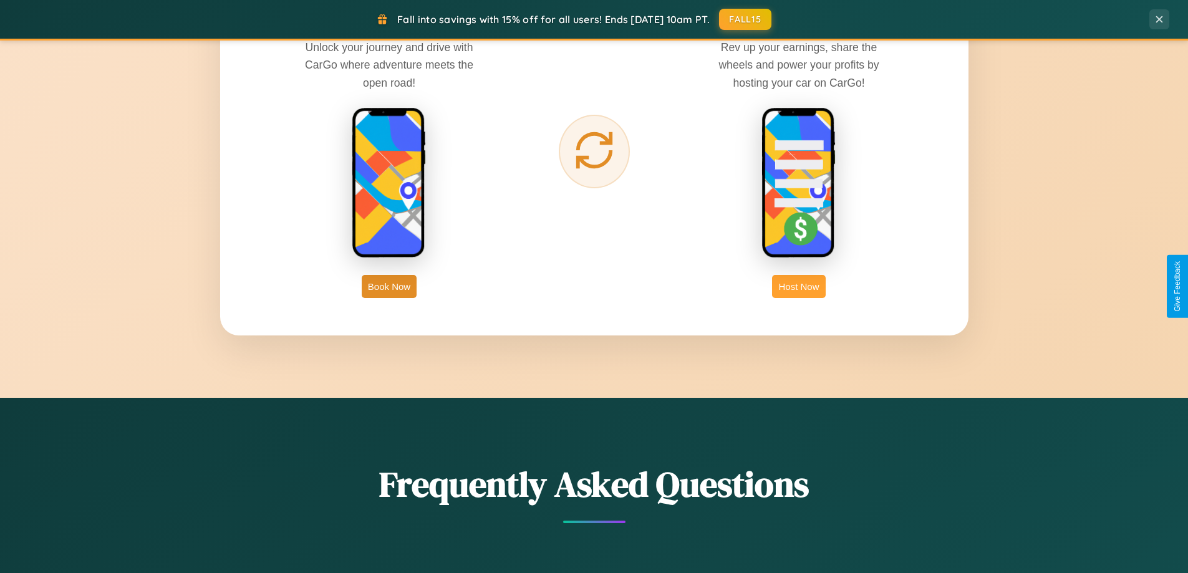 The width and height of the screenshot is (1188, 573). Describe the element at coordinates (389, 286) in the screenshot. I see `button: Book Now` at that location.